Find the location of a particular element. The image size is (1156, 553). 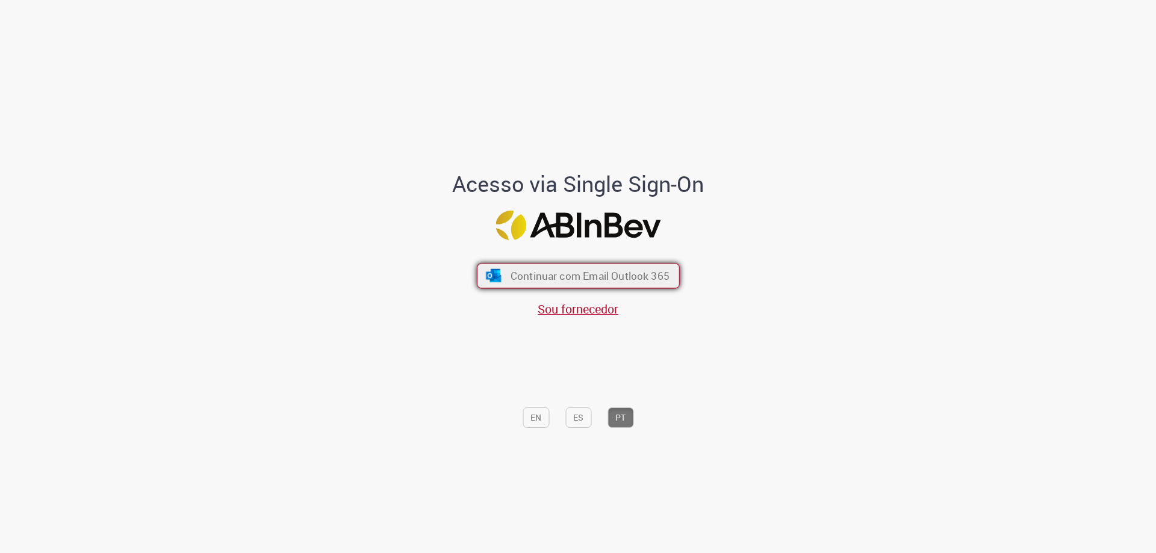

button: ES is located at coordinates (578, 418).